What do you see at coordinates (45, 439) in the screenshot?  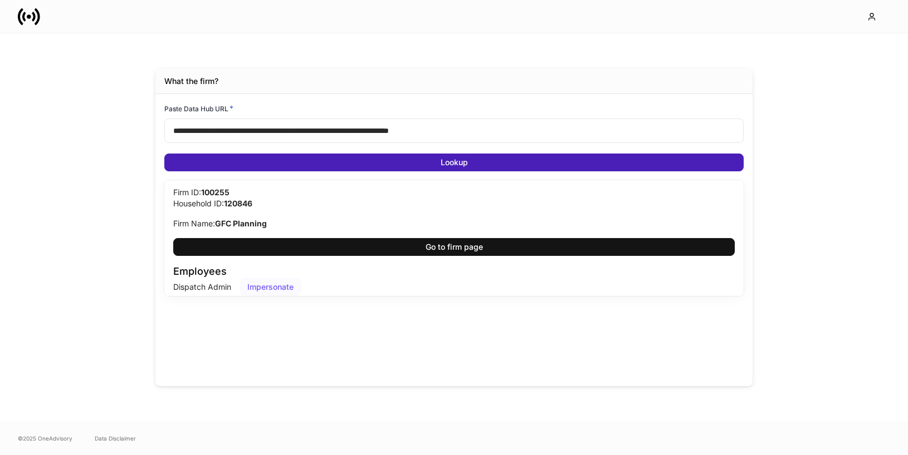 I see `span: © 2025 OneAdvisory` at bounding box center [45, 439].